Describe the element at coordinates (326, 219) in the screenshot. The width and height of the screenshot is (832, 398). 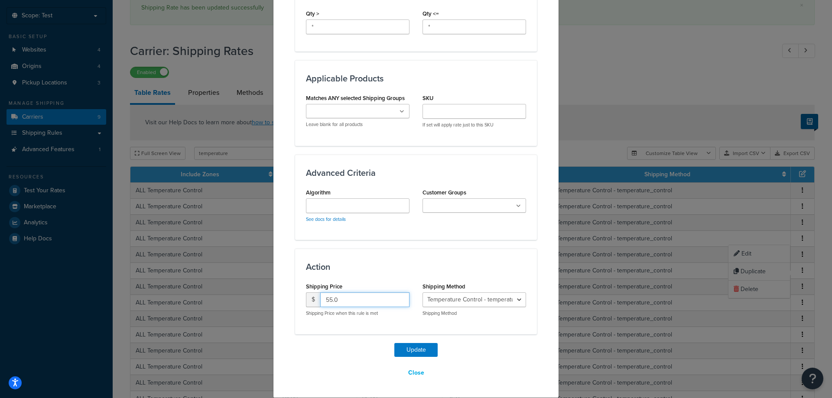
I see `a: See docs for details` at that location.